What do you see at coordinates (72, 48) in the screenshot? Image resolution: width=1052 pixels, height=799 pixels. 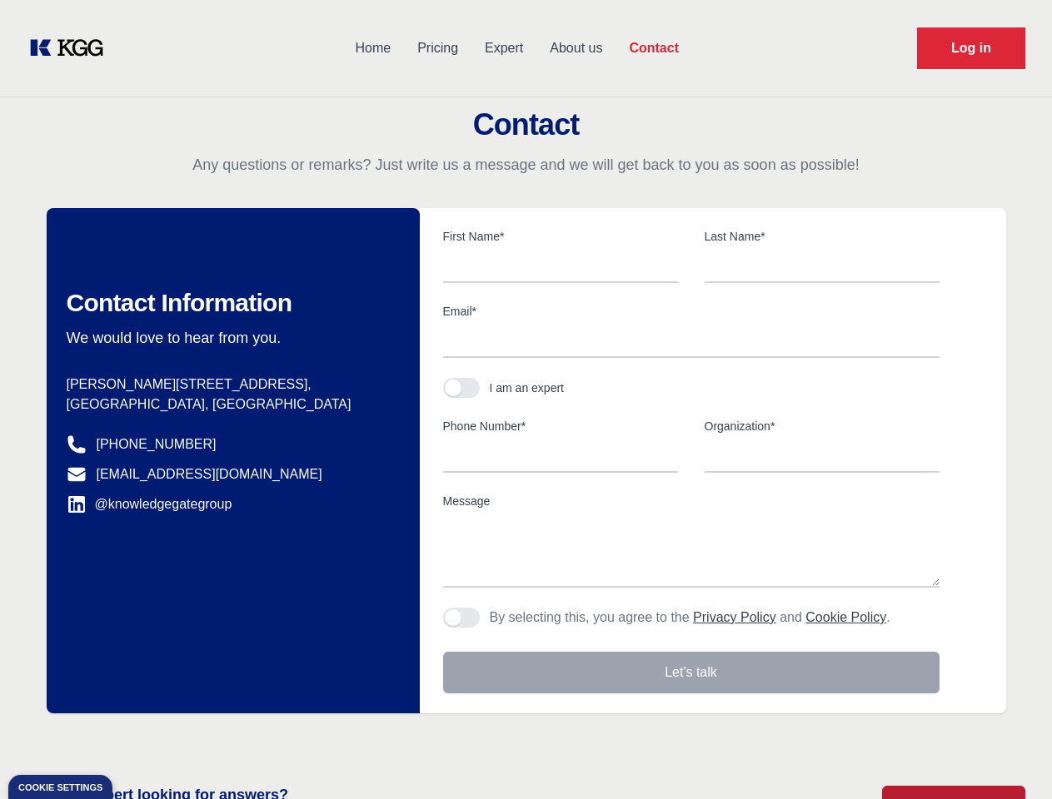 I see `a: KOL Knowledge Platform: Talk to Key External Experts (KEE)` at bounding box center [72, 48].